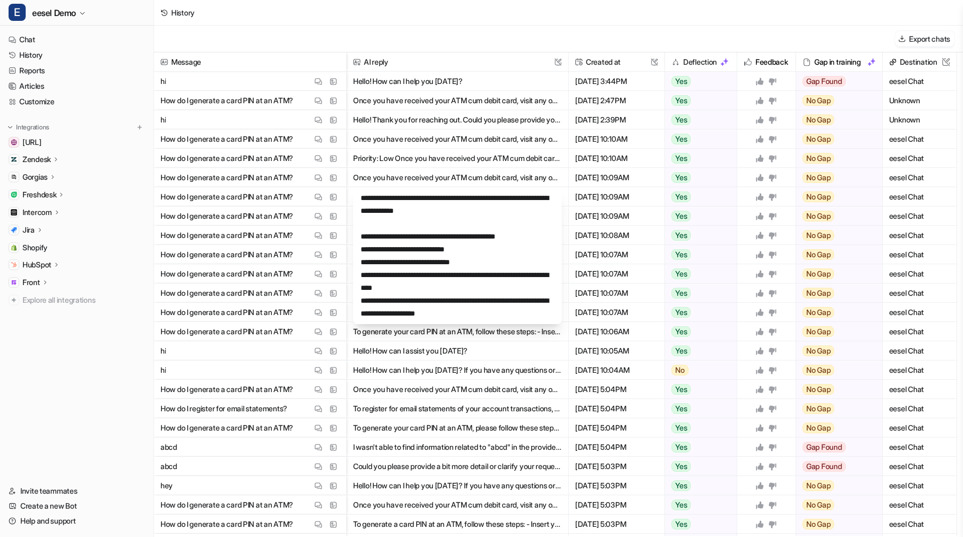 The width and height of the screenshot is (963, 537). Describe the element at coordinates (14, 265) in the screenshot. I see `img: HubSpot` at that location.